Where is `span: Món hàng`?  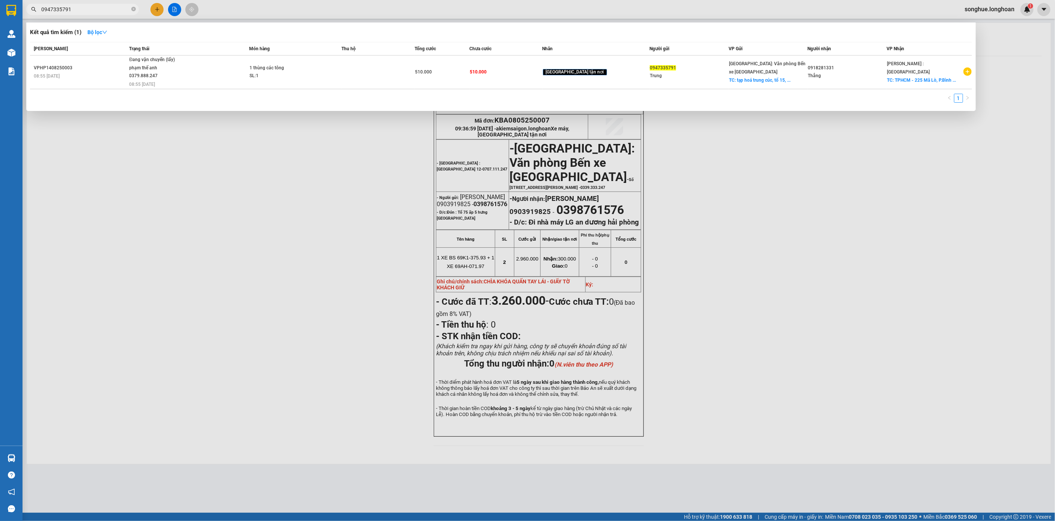
span: Món hàng is located at coordinates (259, 49).